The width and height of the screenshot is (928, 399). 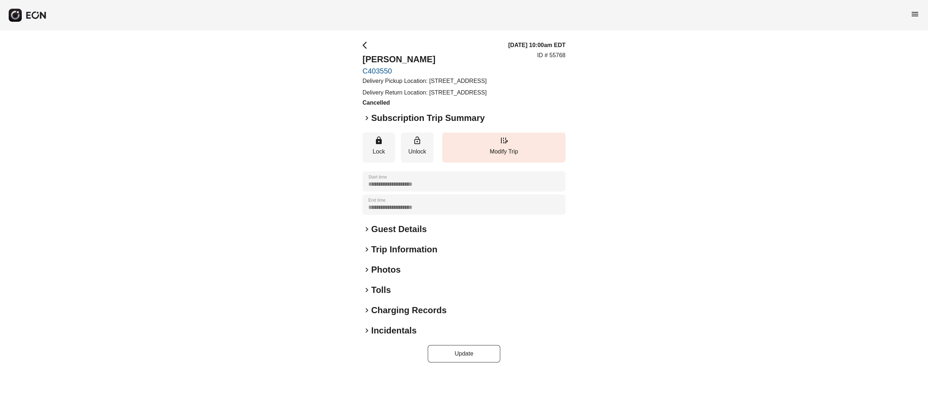 What do you see at coordinates (915, 14) in the screenshot?
I see `span: menu` at bounding box center [915, 14].